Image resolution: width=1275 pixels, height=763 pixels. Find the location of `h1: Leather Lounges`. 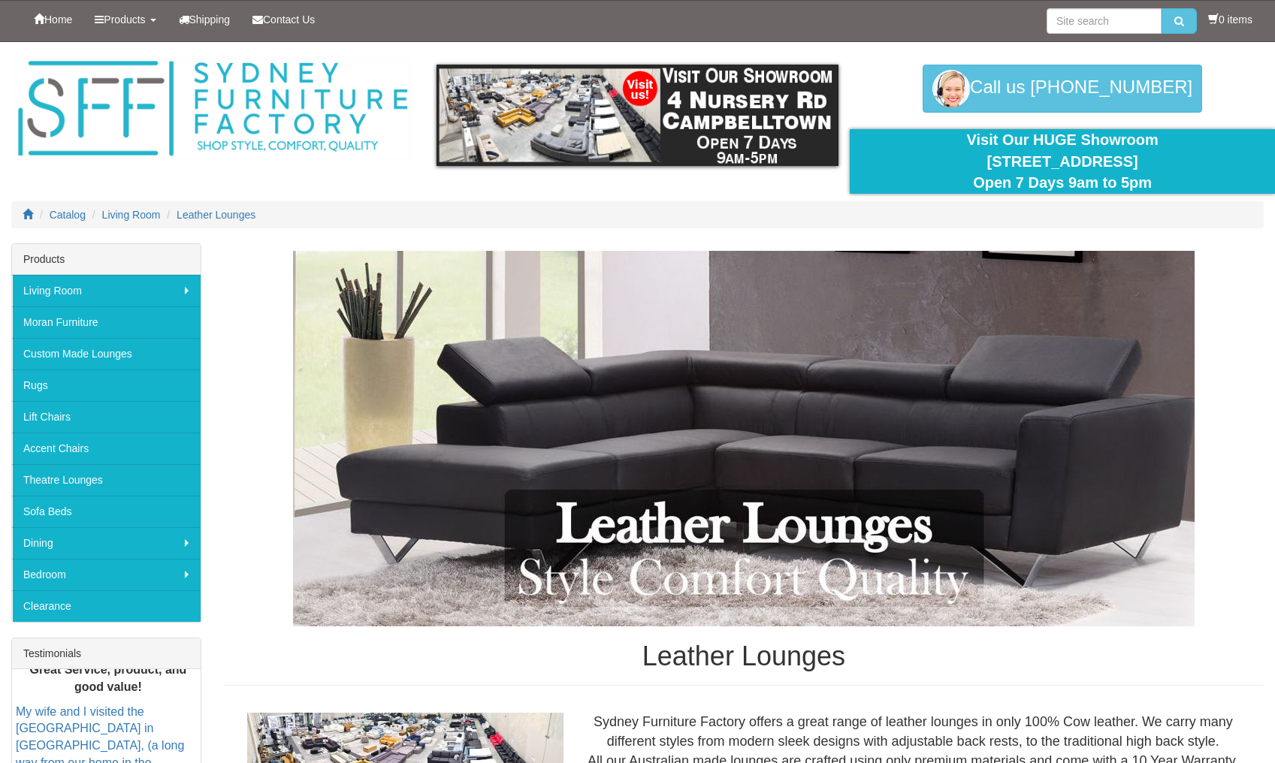

h1: Leather Lounges is located at coordinates (744, 657).